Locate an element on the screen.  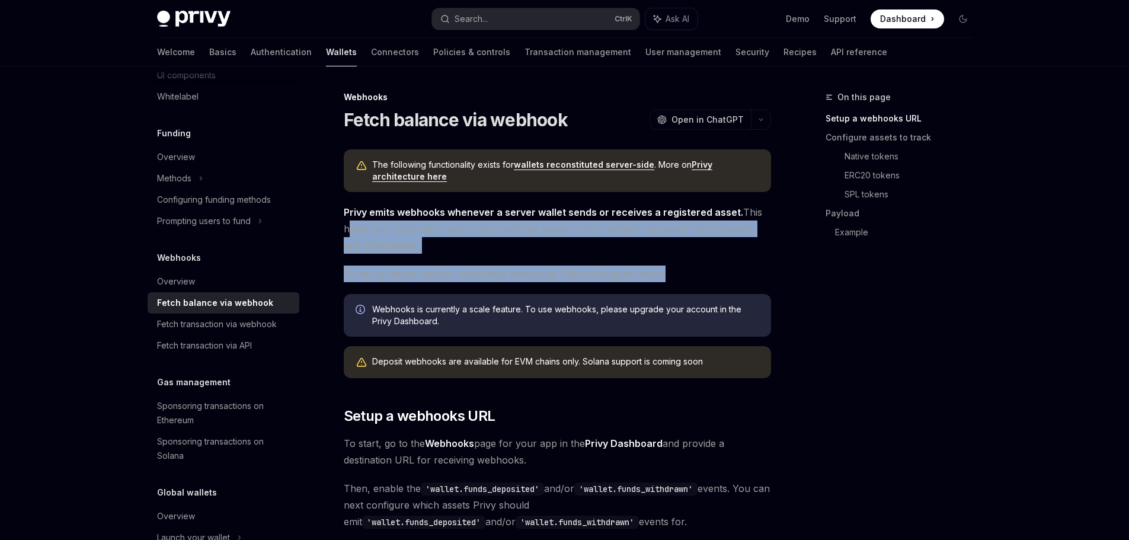
a: Fetch balance via webhook is located at coordinates (223, 303).